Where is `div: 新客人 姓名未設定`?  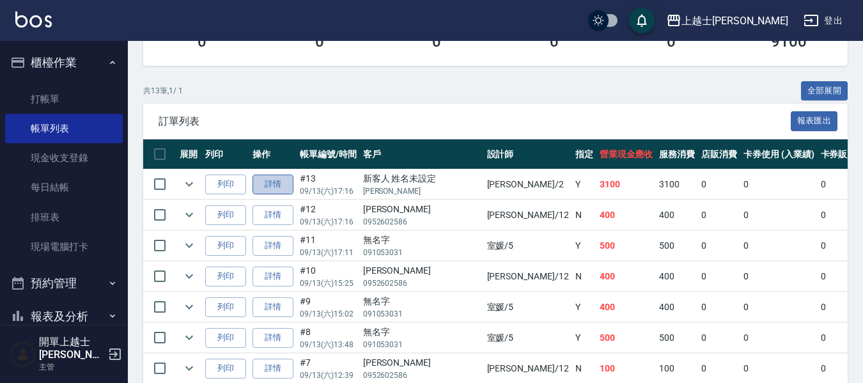
div: 新客人 姓名未設定 is located at coordinates (422, 178).